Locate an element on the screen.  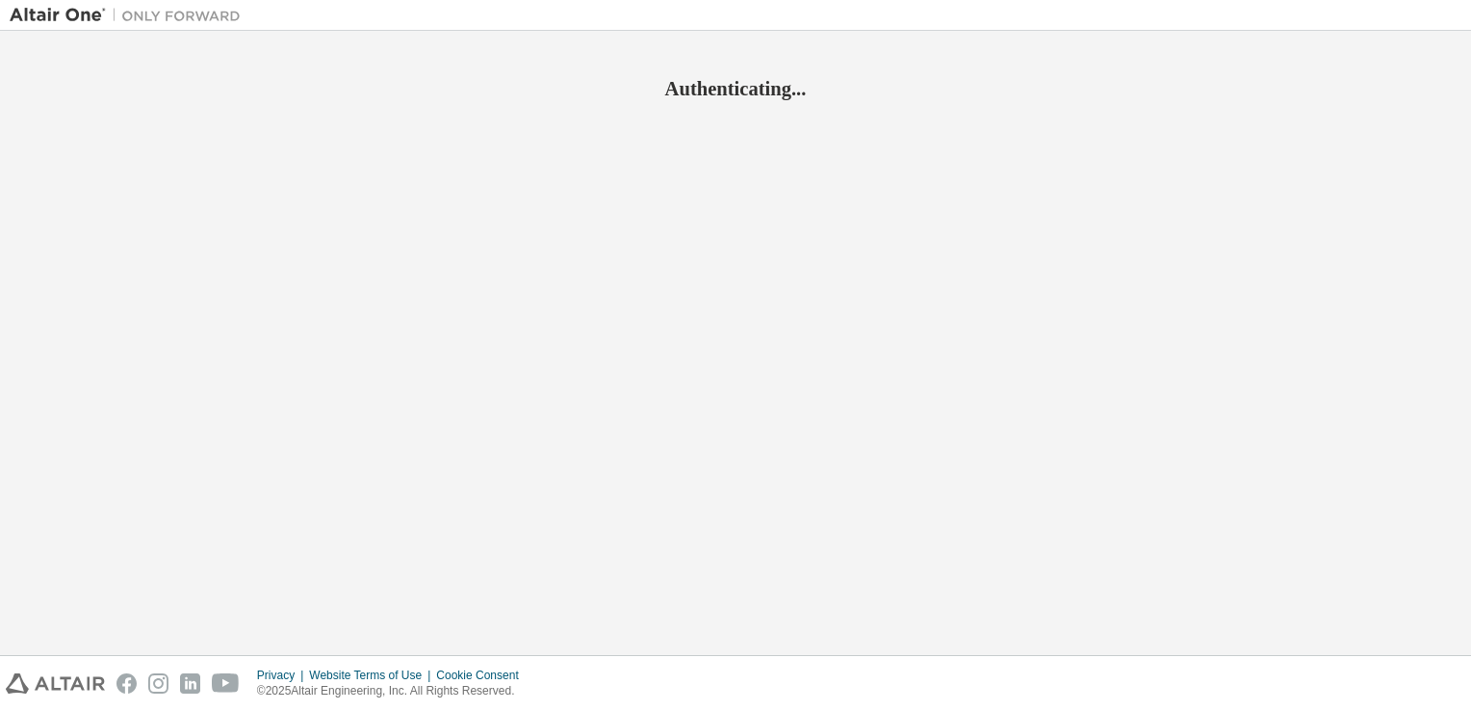
img: youtube.svg is located at coordinates (225, 683).